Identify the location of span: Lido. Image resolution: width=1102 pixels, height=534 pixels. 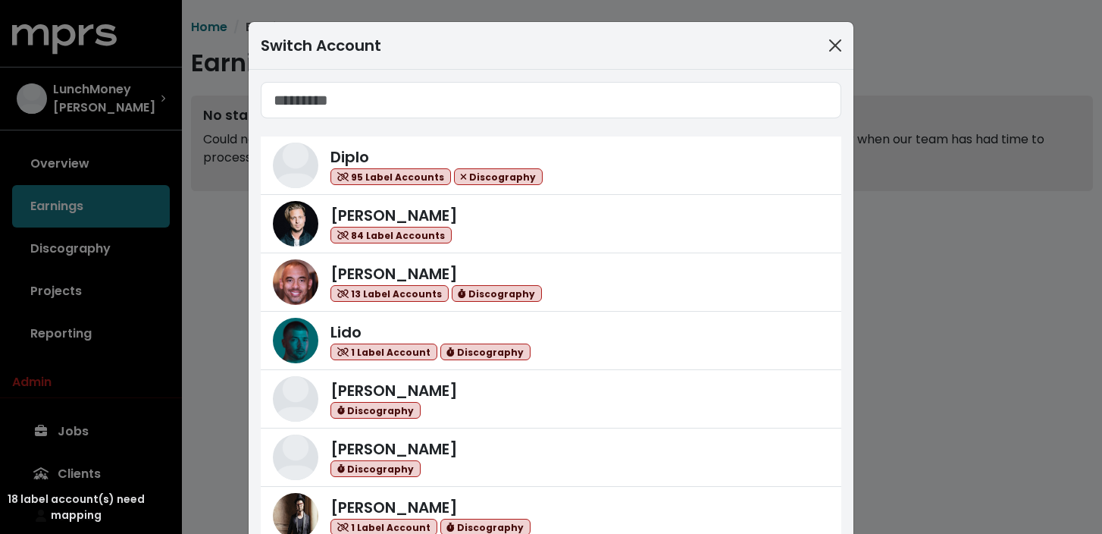
(346, 332).